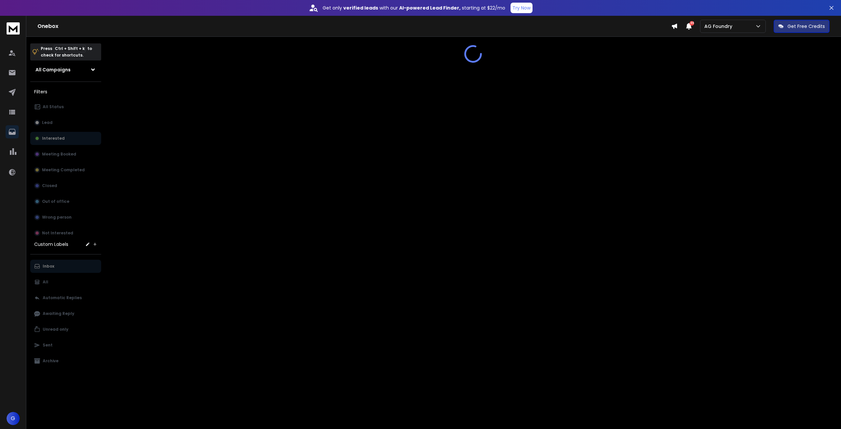 The width and height of the screenshot is (841, 429). What do you see at coordinates (522, 8) in the screenshot?
I see `button: Try Now` at bounding box center [522, 8].